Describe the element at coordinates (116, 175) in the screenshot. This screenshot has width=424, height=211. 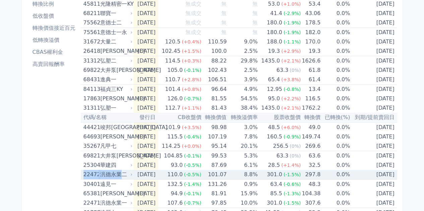
I see `div: 汎德永業二` at that location.